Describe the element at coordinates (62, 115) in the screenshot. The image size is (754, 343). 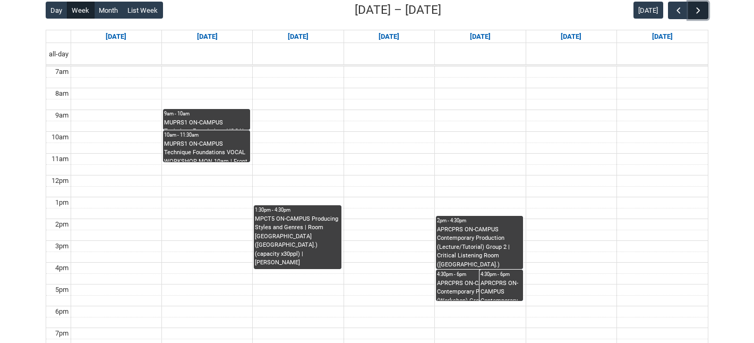
I see `div: 9am` at that location.